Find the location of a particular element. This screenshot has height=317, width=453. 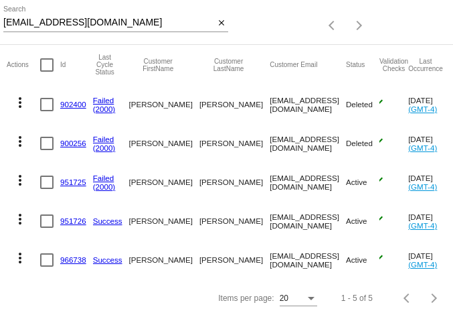

button: Change sorting for Id is located at coordinates (63, 65).